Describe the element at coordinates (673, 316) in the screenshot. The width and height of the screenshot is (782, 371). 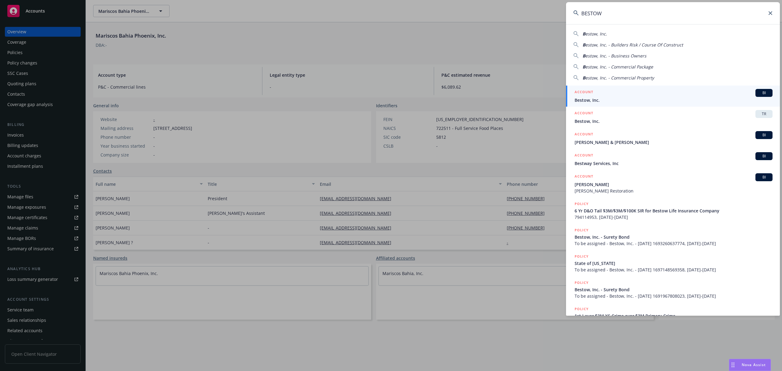
I see `a: POLICY1st Layer $3M XS Crime over $3M Primary Crime` at that location.